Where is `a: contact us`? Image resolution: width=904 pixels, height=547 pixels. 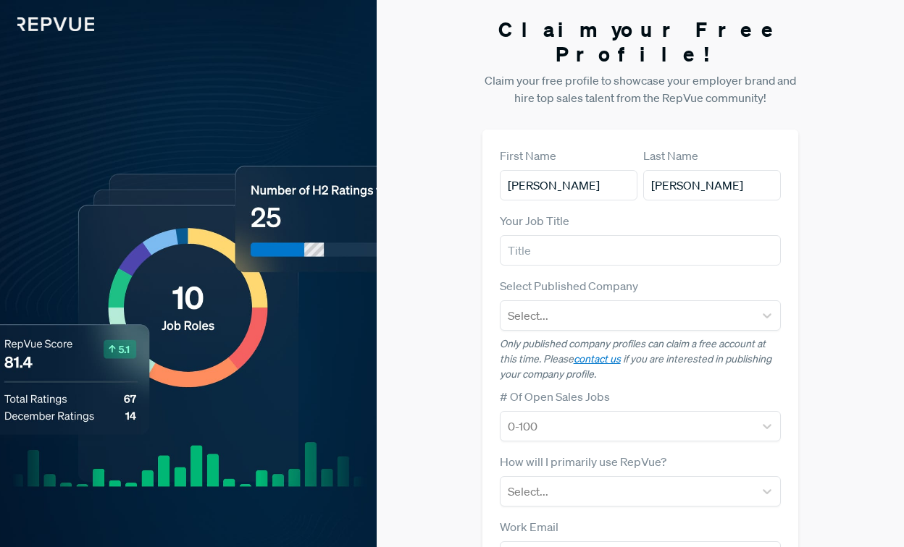
a: contact us is located at coordinates (597, 359).